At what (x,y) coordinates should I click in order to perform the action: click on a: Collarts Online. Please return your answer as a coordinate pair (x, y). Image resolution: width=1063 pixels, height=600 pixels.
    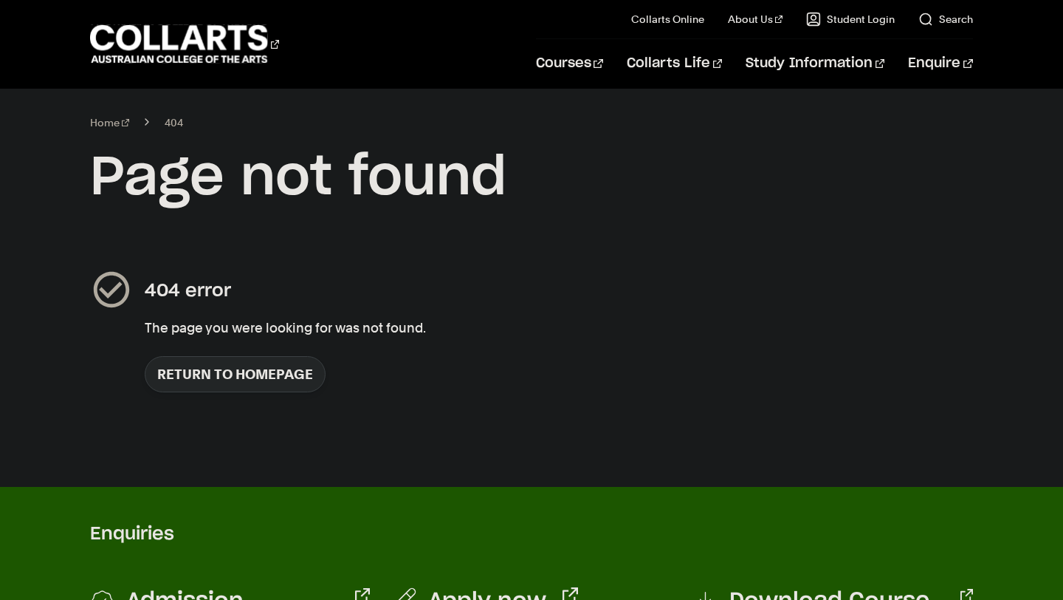
    Looking at the image, I should click on (668, 19).